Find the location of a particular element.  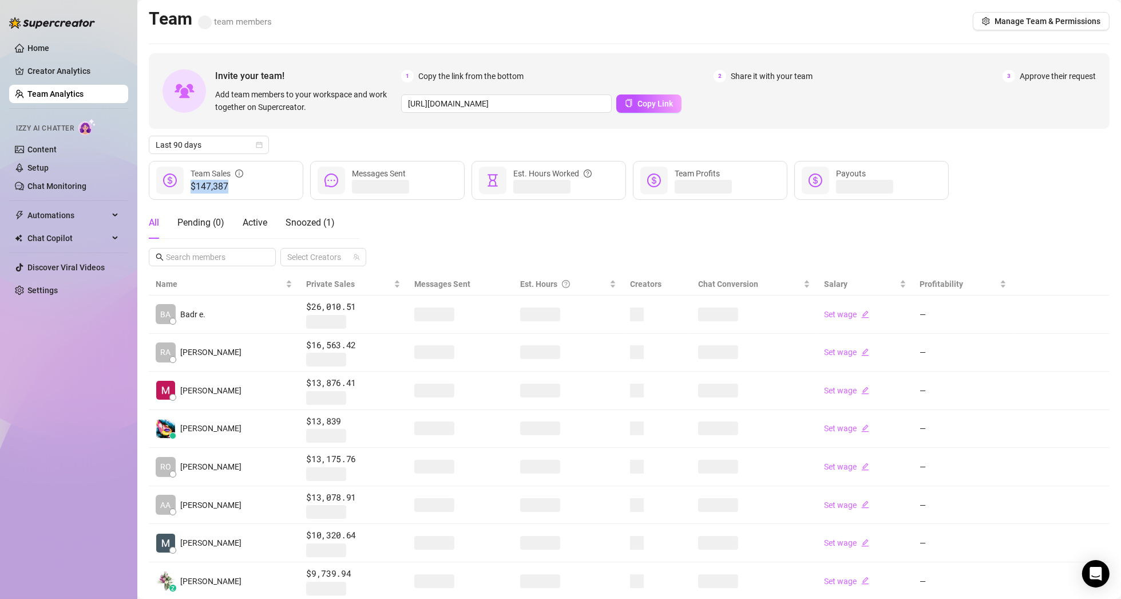

a: Setup is located at coordinates (38, 168).